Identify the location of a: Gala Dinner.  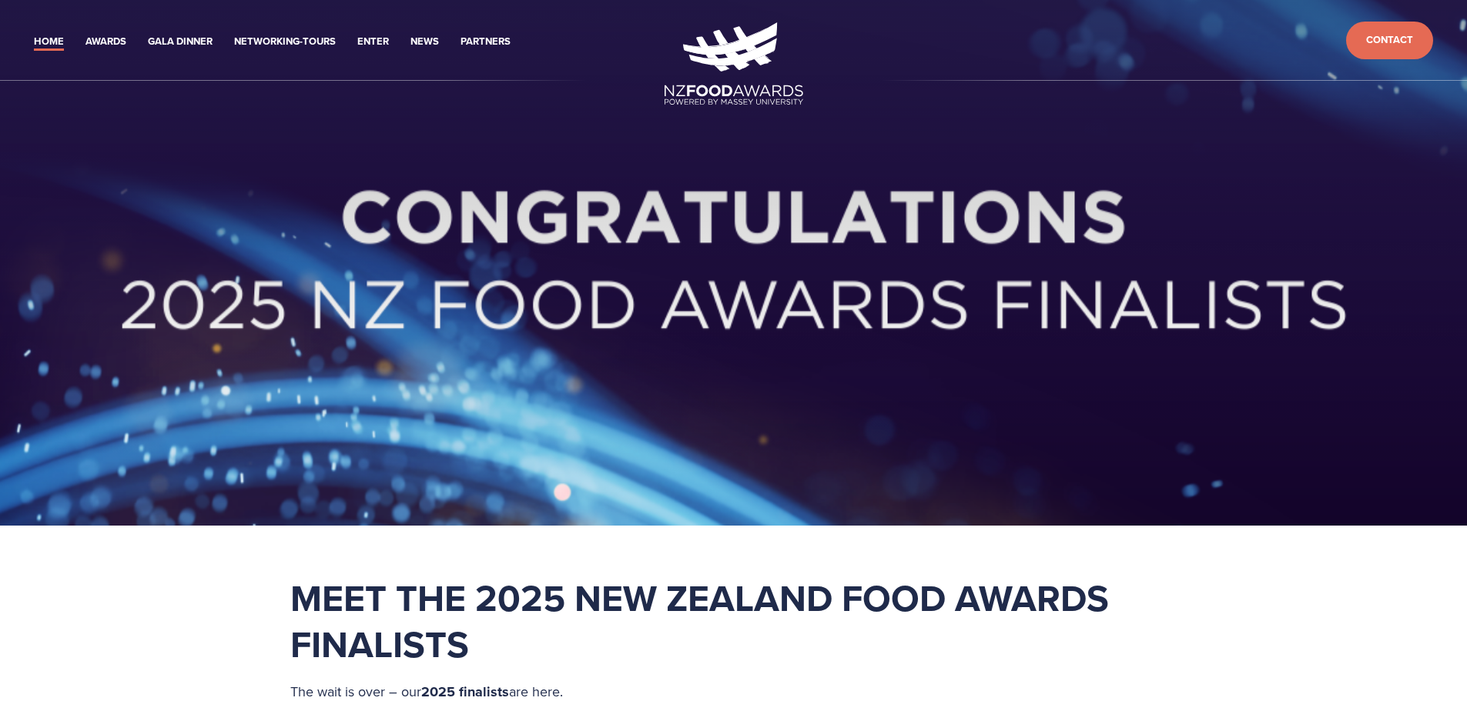
(180, 42).